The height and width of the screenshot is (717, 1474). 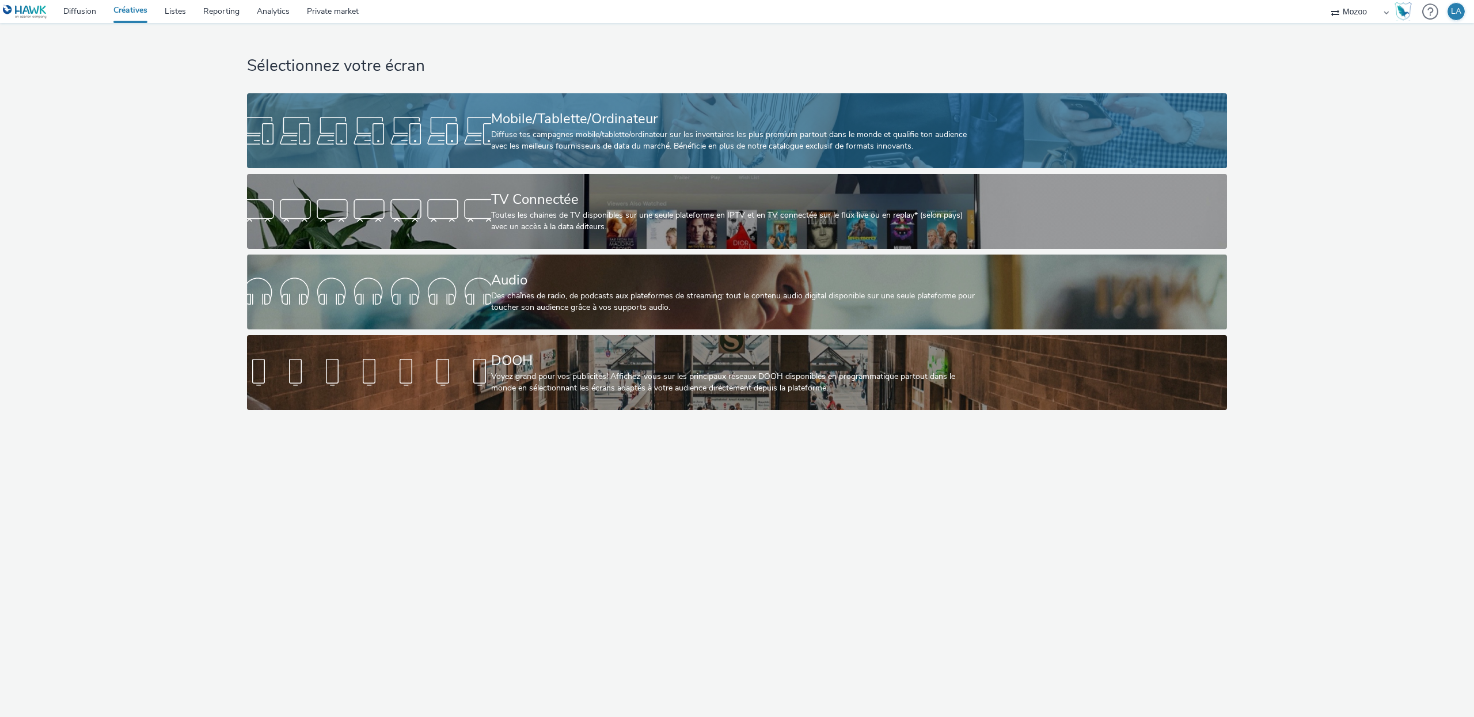 What do you see at coordinates (1406, 12) in the screenshot?
I see `a: Hawk Academy` at bounding box center [1406, 12].